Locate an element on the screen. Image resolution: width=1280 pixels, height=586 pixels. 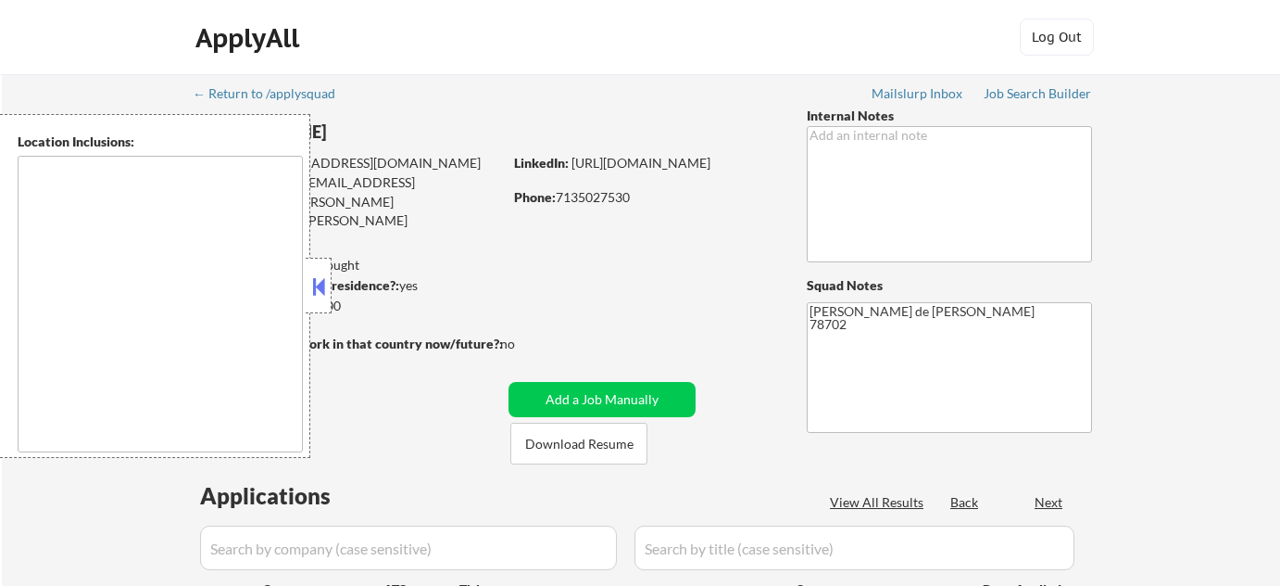
div: ApplyAll is located at coordinates (250, 38).